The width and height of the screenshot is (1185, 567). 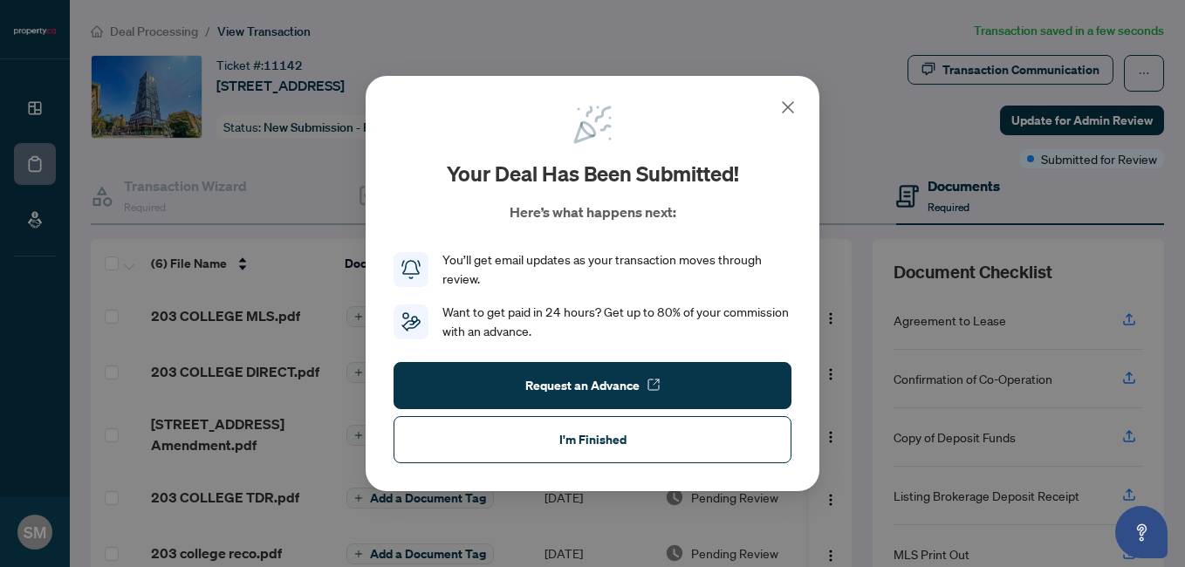 What do you see at coordinates (593, 440) in the screenshot?
I see `button: I'm Finished` at bounding box center [593, 440].